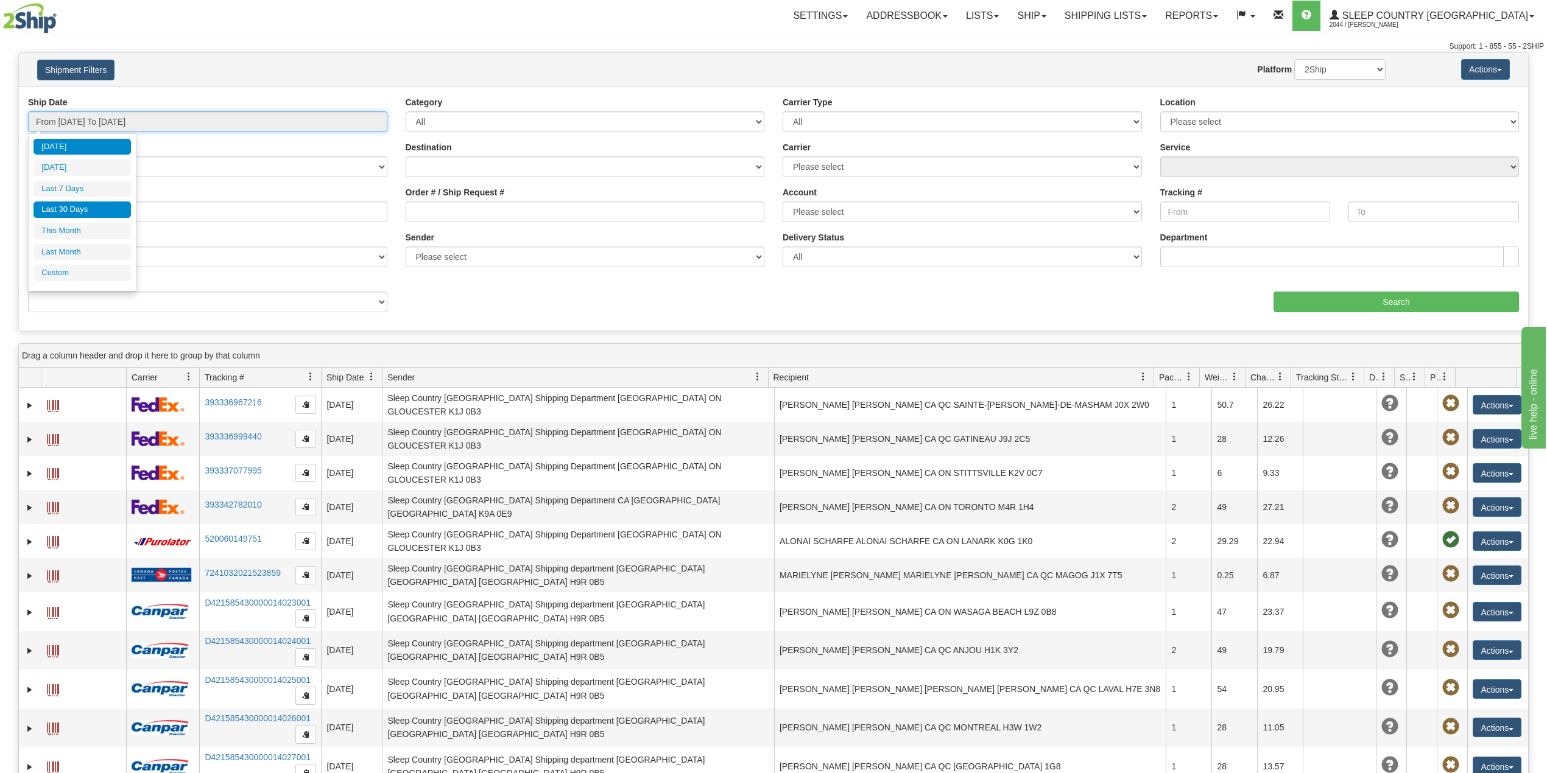 The image size is (1547, 773). What do you see at coordinates (1280, 377) in the screenshot?
I see `a: Charge filter column settings` at bounding box center [1280, 377].